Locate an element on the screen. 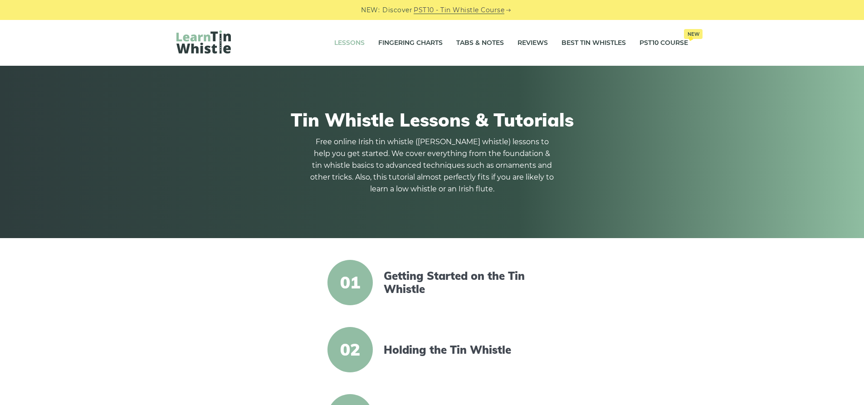  span: 01 is located at coordinates (350, 282).